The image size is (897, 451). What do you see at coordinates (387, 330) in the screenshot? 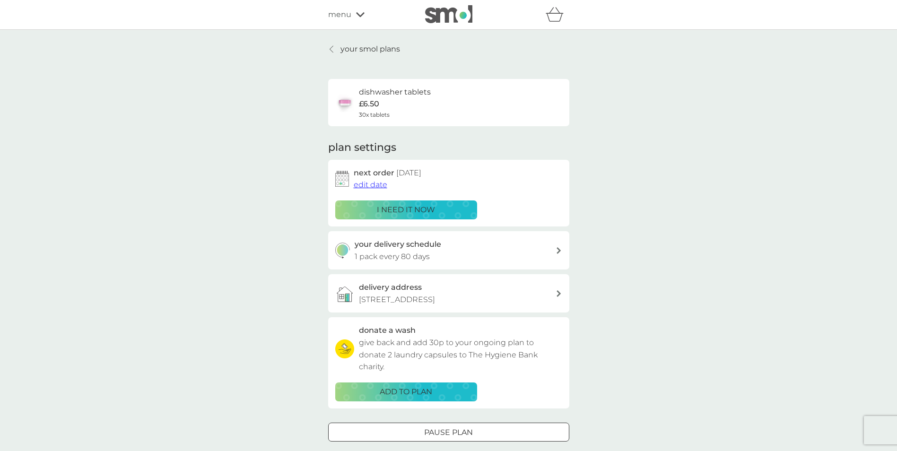
I see `h3: donate a wash` at bounding box center [387, 330].